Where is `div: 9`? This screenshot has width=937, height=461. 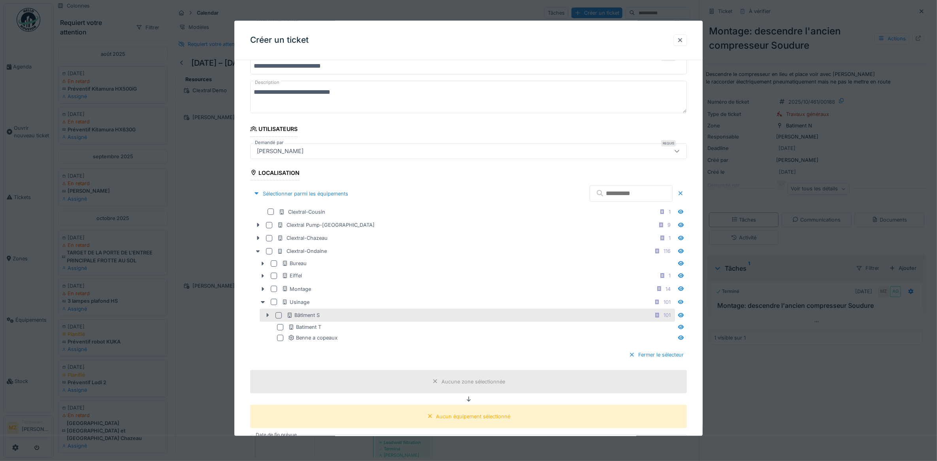 div: 9 is located at coordinates (669, 225).